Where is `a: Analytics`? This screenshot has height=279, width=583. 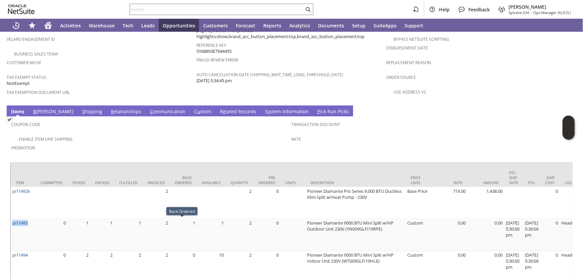 a: Analytics is located at coordinates (300, 25).